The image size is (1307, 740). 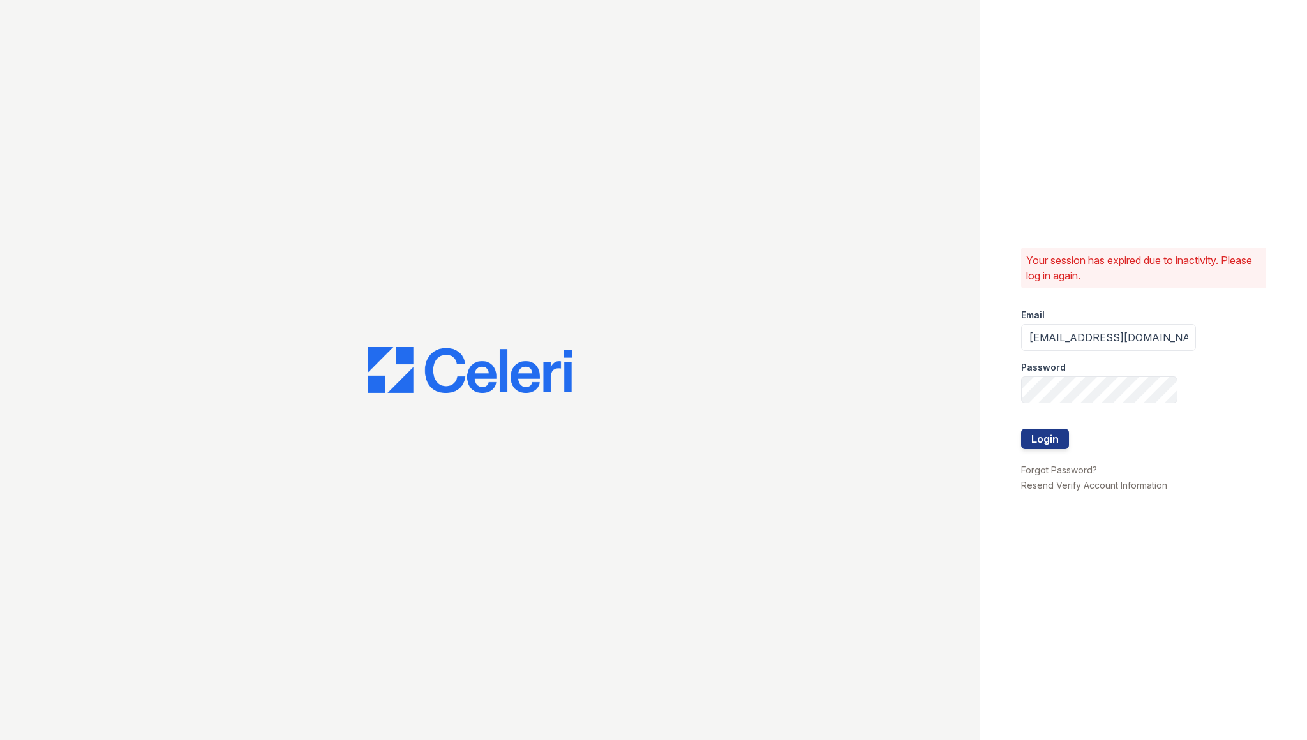 What do you see at coordinates (1094, 485) in the screenshot?
I see `a: Resend Verify Account Information` at bounding box center [1094, 485].